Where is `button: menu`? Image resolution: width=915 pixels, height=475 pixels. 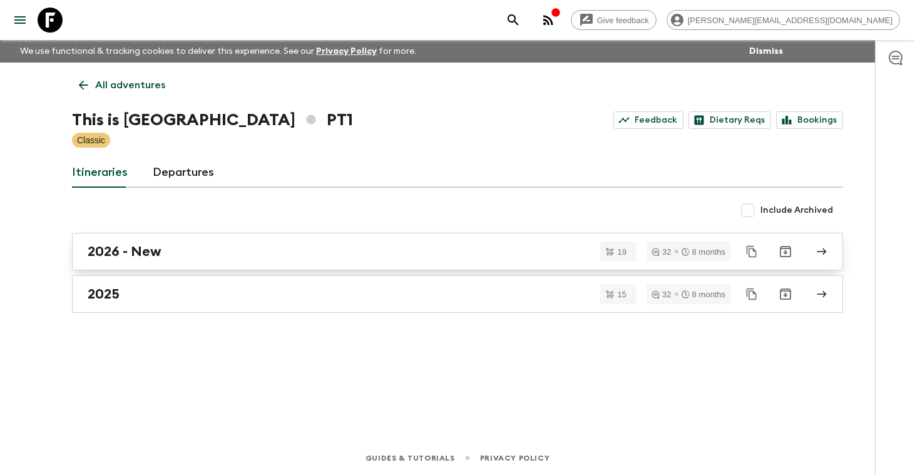
button: menu is located at coordinates (20, 20).